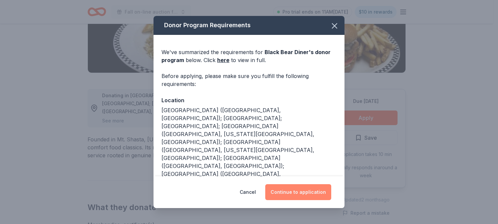 The width and height of the screenshot is (498, 224). What do you see at coordinates (249, 80) in the screenshot?
I see `div: Before applying, please make sure you fulfill the following requirements:` at bounding box center [249, 80].